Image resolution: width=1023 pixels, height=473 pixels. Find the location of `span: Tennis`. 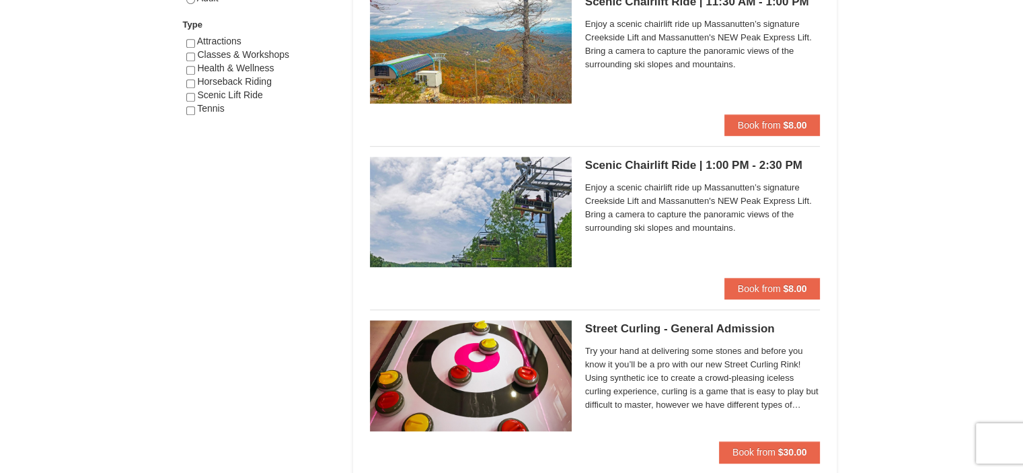

span: Tennis is located at coordinates (211, 108).